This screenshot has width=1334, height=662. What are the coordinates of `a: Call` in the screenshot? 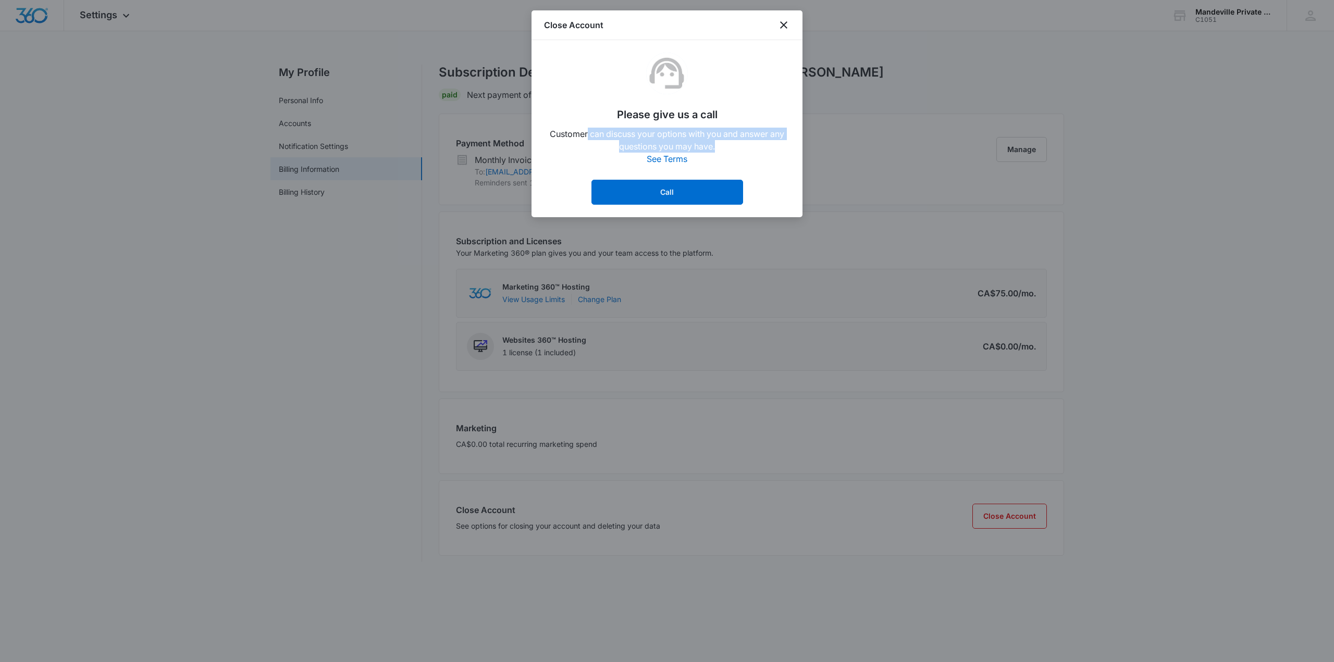 It's located at (667, 192).